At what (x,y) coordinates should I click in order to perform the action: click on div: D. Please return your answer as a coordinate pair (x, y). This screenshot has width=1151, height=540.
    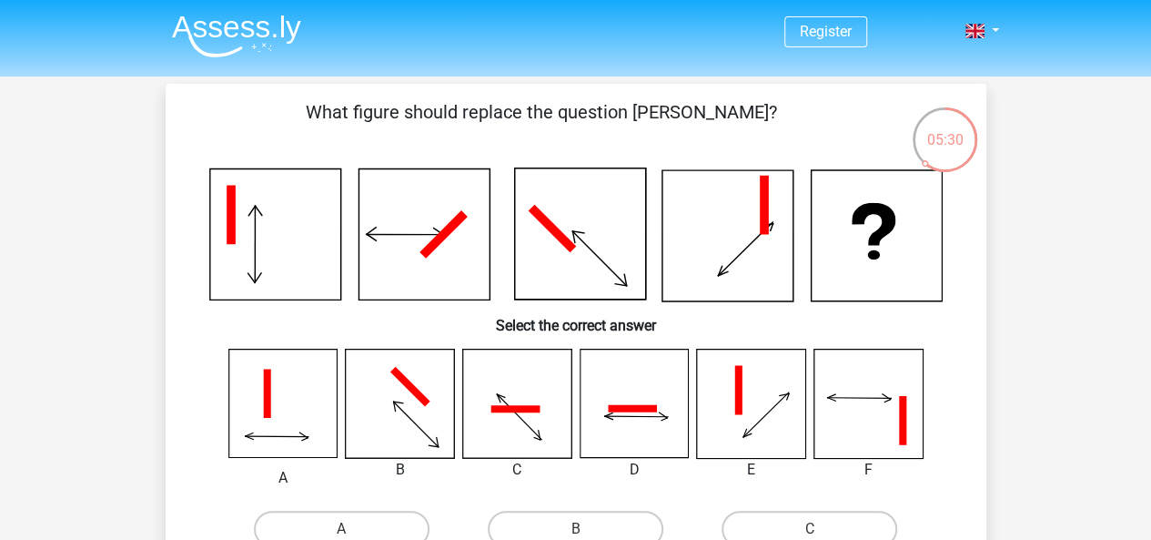
    Looking at the image, I should click on (634, 470).